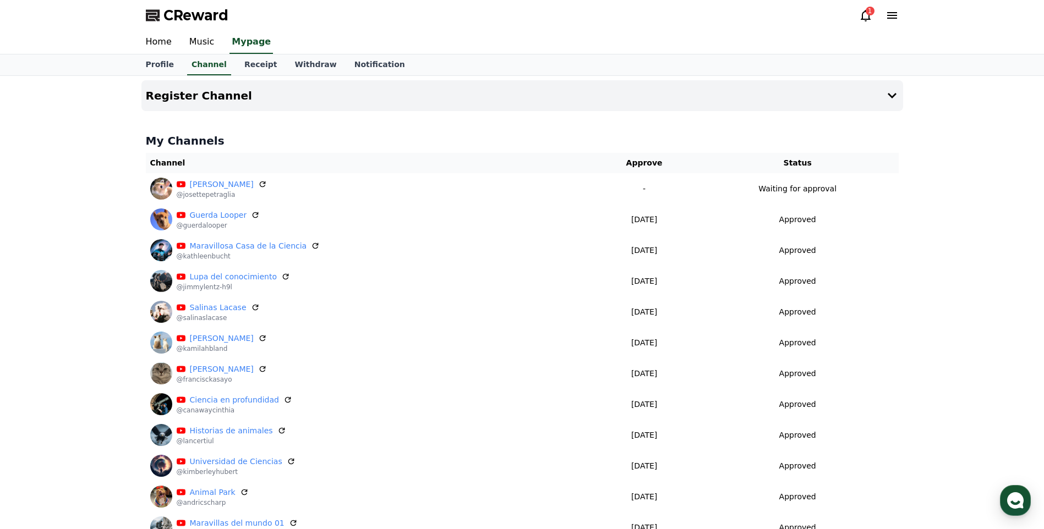  I want to click on a: Historias de animales, so click(231, 431).